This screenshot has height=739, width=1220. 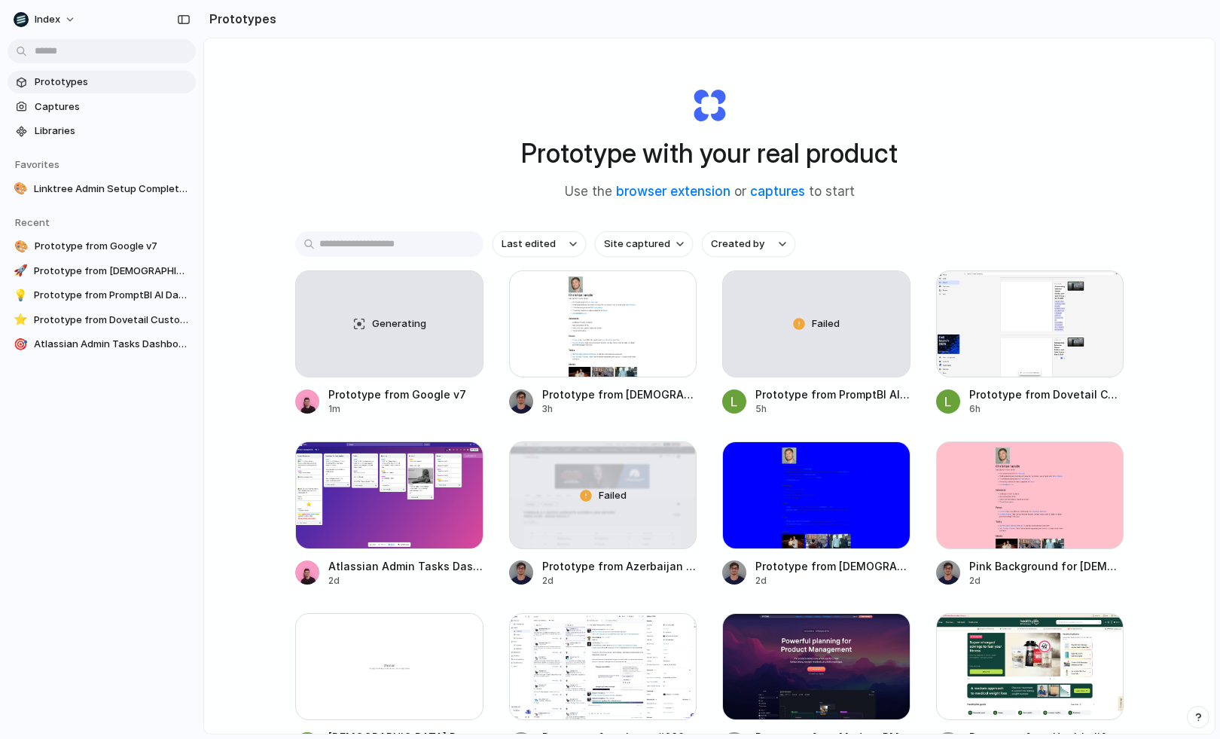 I want to click on a: 🎨Prototype from Google v7, so click(x=102, y=246).